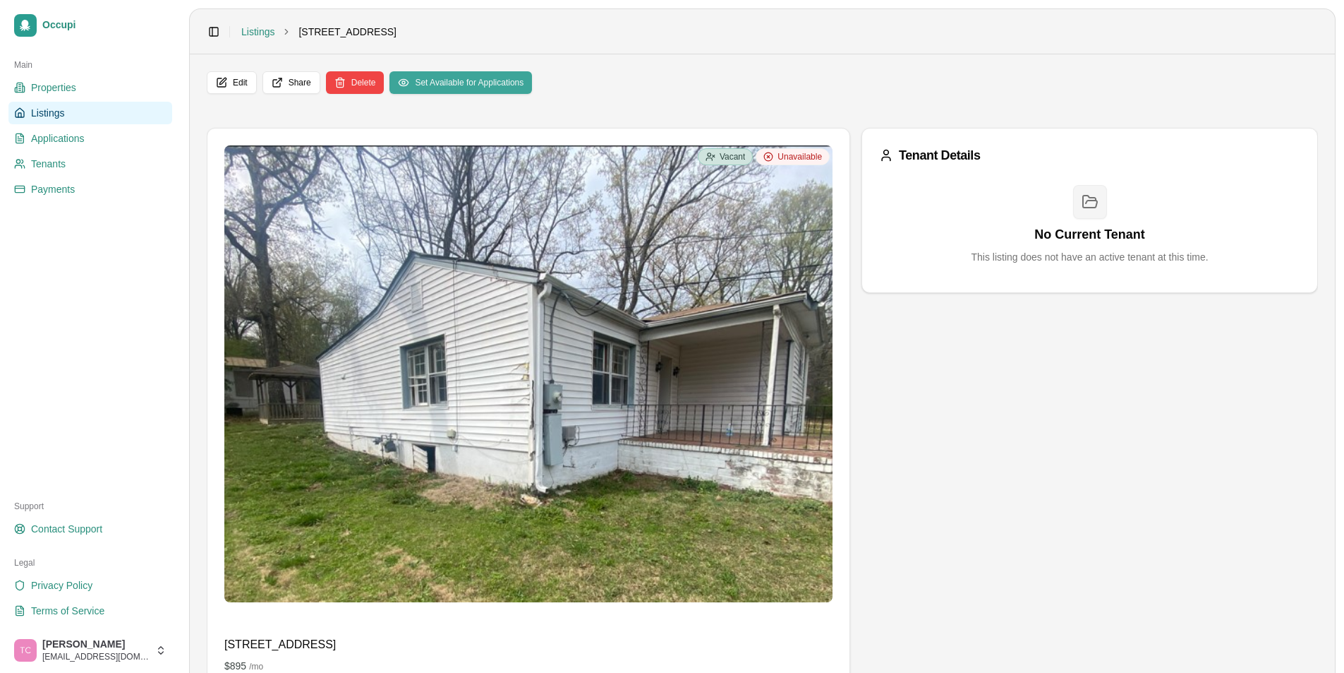 This screenshot has width=1344, height=673. I want to click on p: This listing does not have an active tenant at this time., so click(1090, 257).